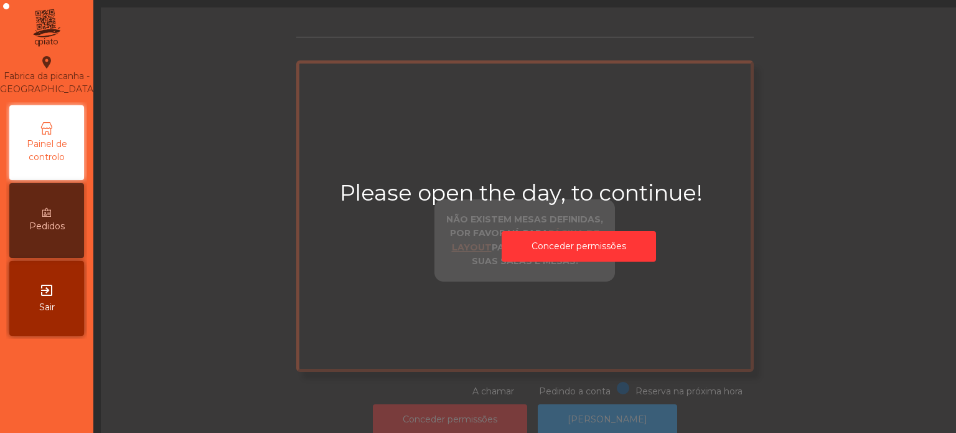 Image resolution: width=956 pixels, height=433 pixels. I want to click on span: Sair, so click(47, 307).